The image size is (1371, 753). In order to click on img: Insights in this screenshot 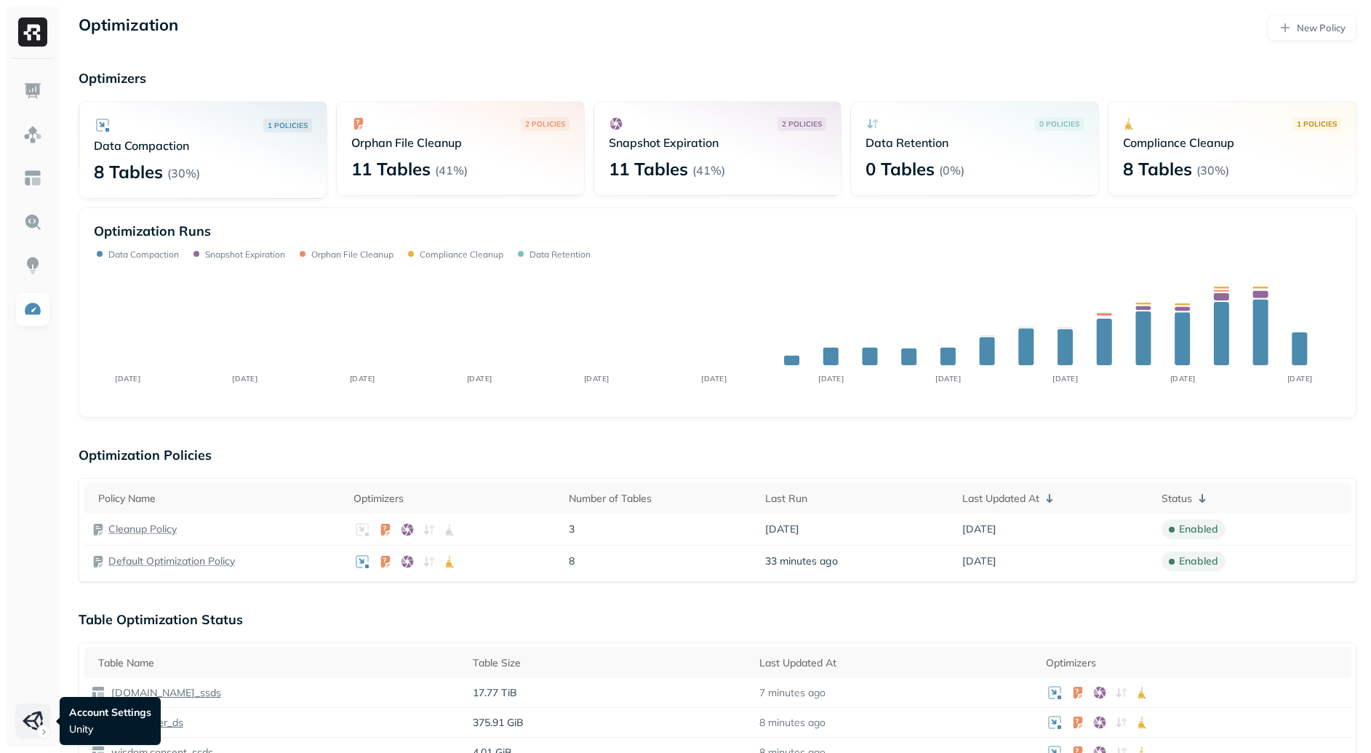, I will do `click(33, 266)`.